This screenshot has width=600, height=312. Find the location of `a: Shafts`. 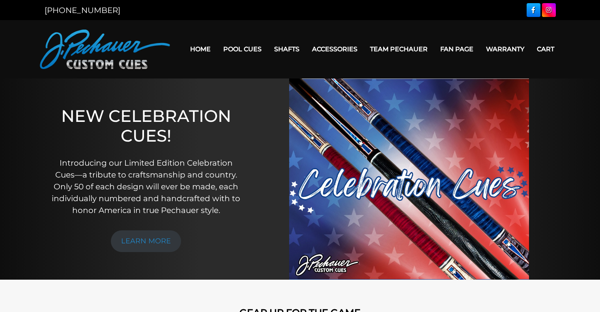

a: Shafts is located at coordinates (287, 49).